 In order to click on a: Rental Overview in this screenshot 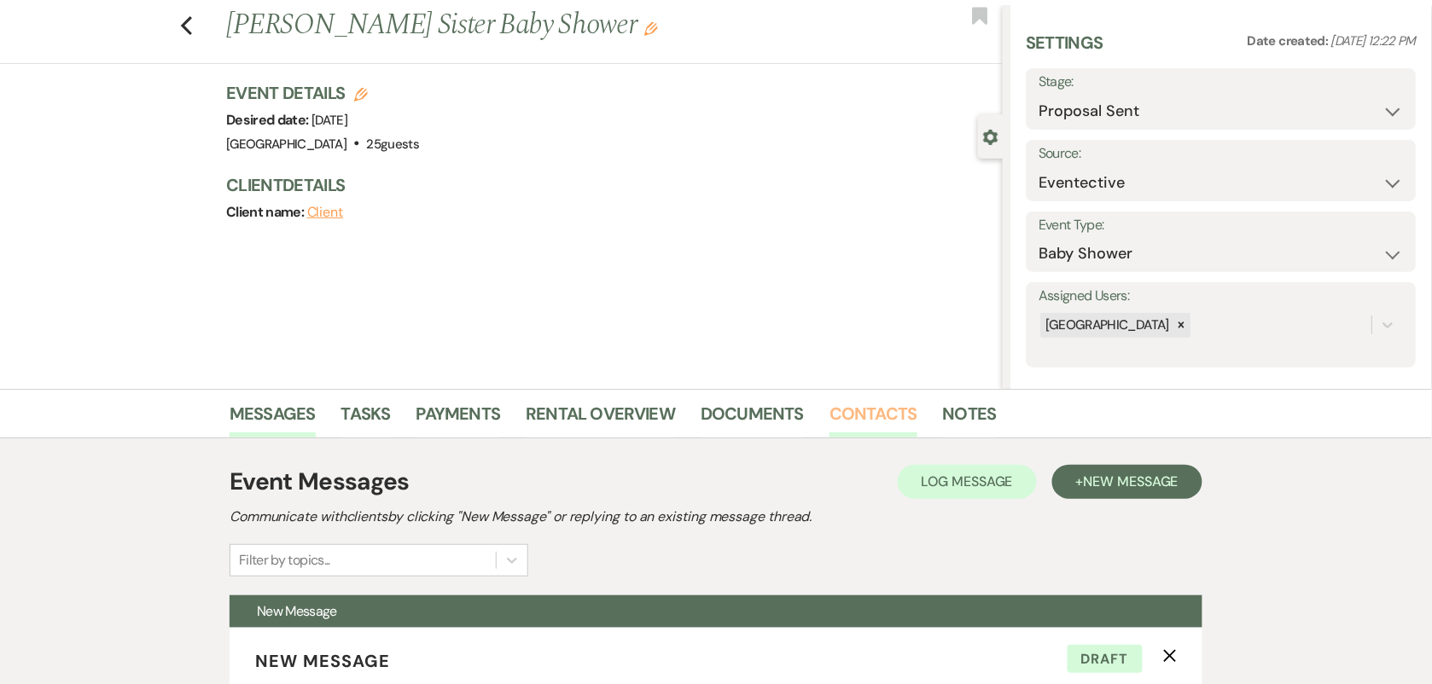, I will do `click(600, 419)`.